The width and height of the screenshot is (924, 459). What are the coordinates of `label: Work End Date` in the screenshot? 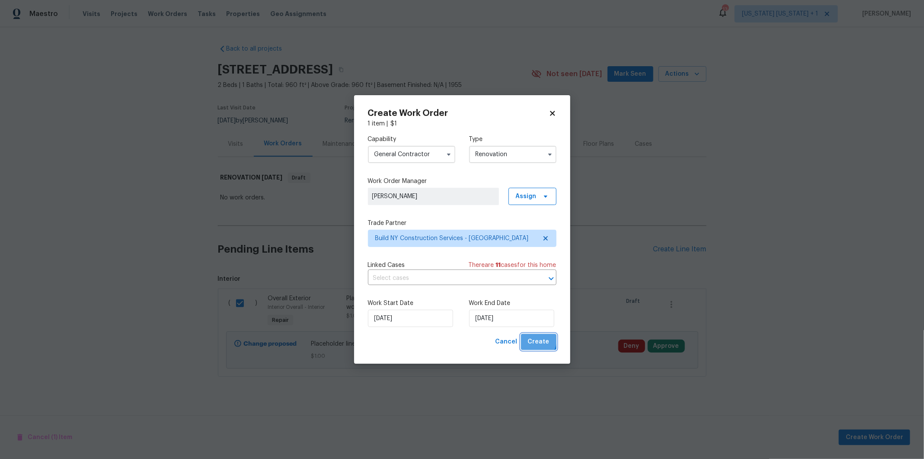 It's located at (513, 303).